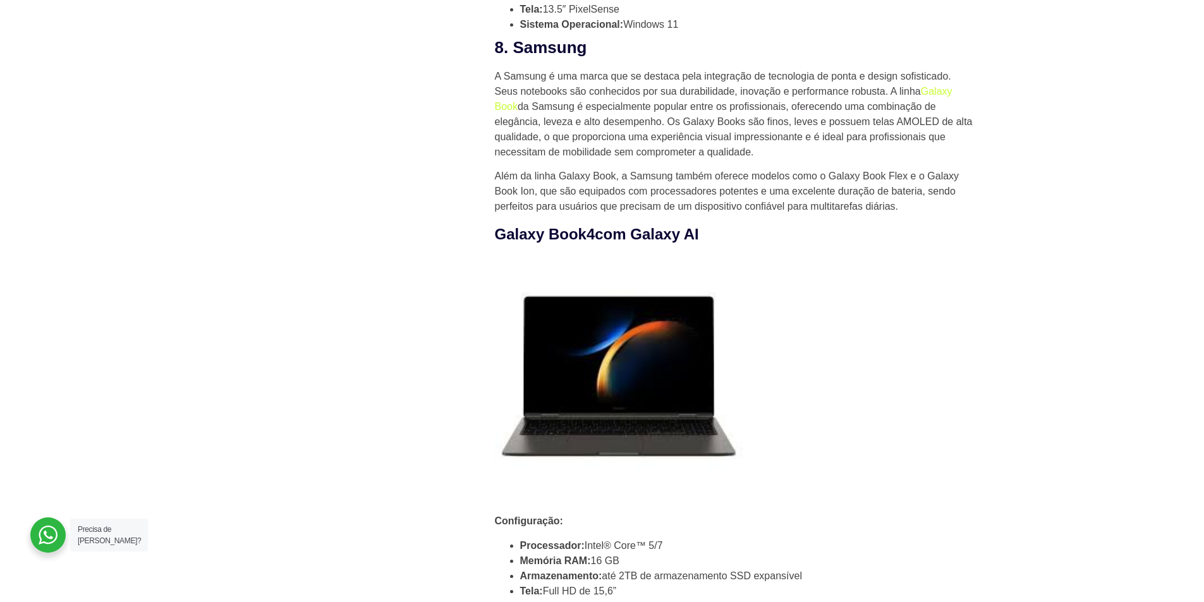 The width and height of the screenshot is (1204, 602). What do you see at coordinates (724, 99) in the screenshot?
I see `a: Galaxy Book` at bounding box center [724, 99].